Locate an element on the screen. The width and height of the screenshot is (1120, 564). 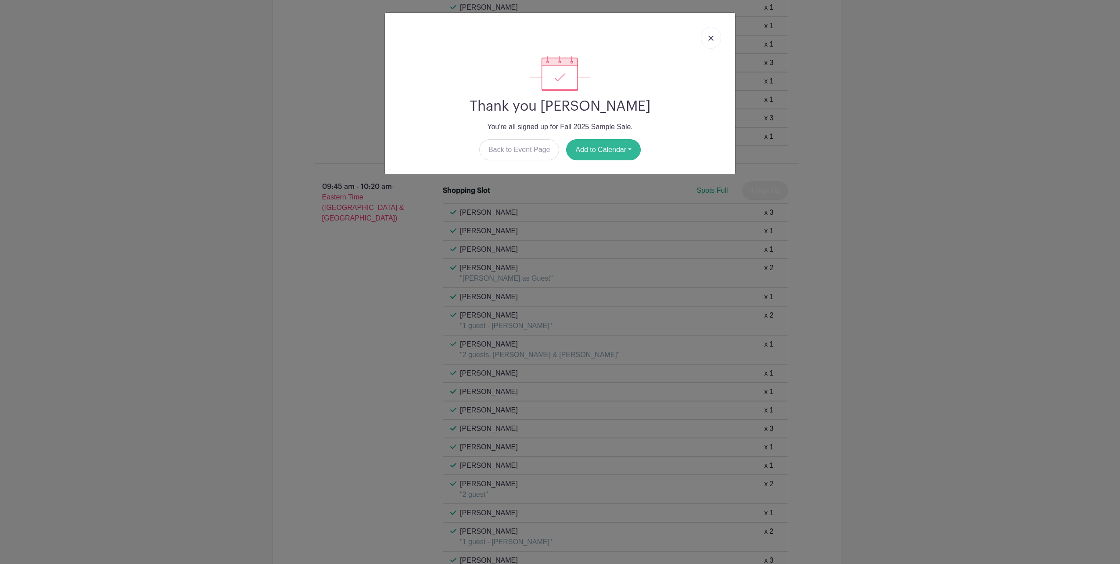
a: Back to Event Page is located at coordinates (519, 150).